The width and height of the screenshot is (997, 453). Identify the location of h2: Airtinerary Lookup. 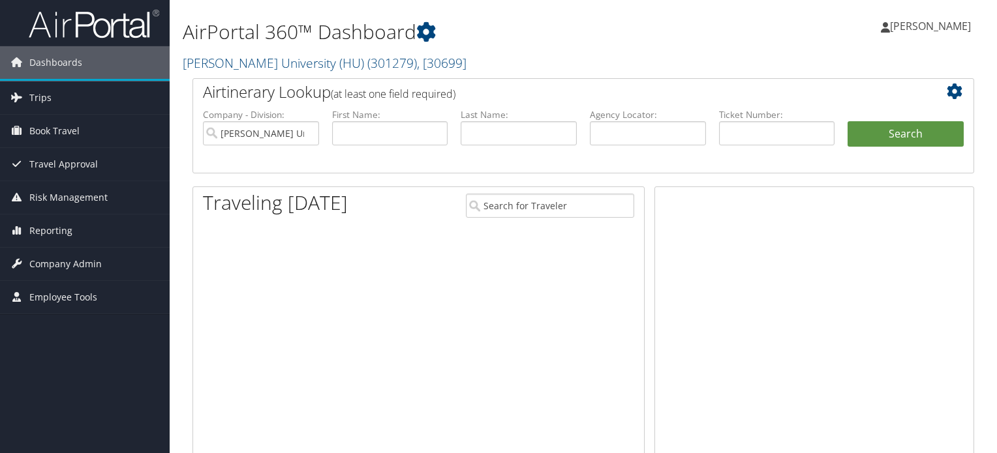
(551, 92).